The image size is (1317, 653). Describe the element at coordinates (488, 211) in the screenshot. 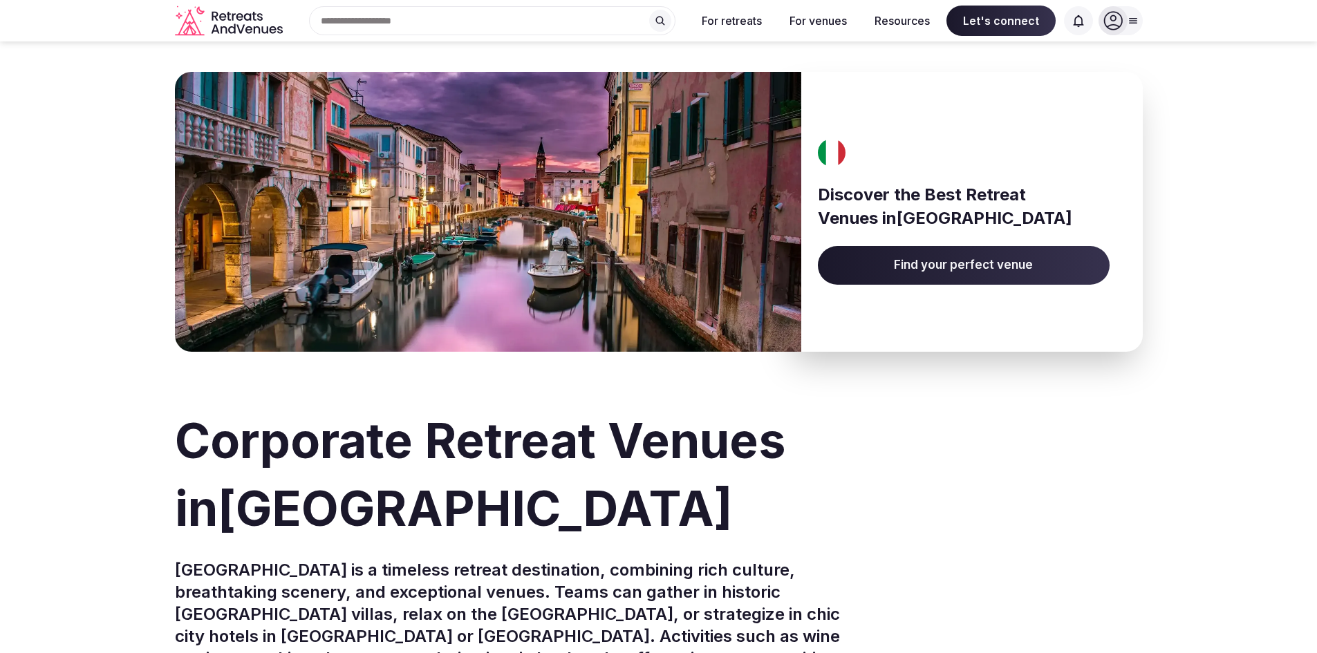

I see `img: Banner image for Italy representative of the country` at that location.